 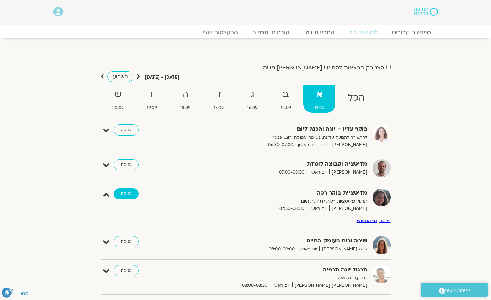 What do you see at coordinates (120, 77) in the screenshot?
I see `span: השבוע` at bounding box center [120, 77].